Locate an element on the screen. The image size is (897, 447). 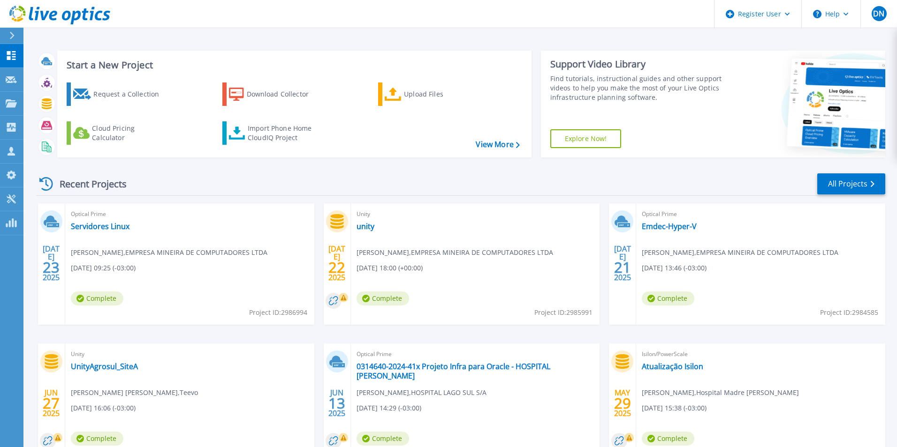
div: Request a Collection is located at coordinates (131, 94).